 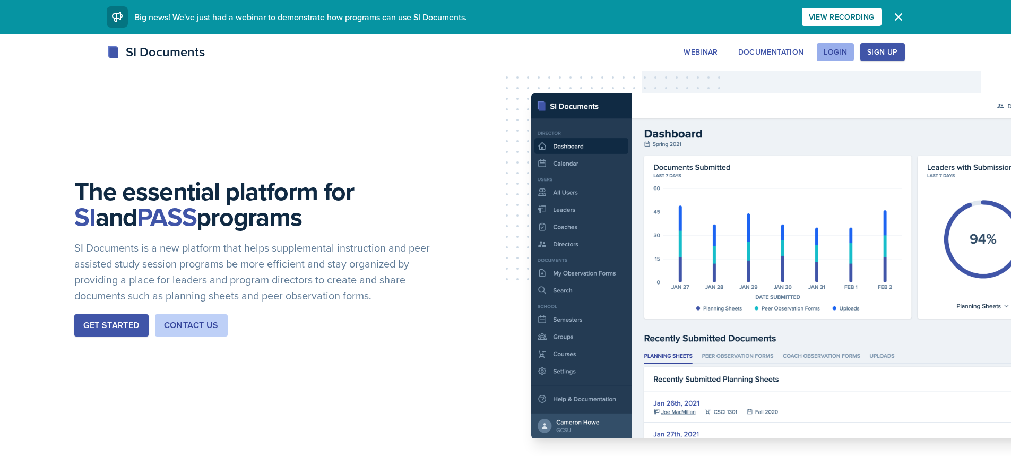 What do you see at coordinates (111, 325) in the screenshot?
I see `button: Get Started` at bounding box center [111, 325].